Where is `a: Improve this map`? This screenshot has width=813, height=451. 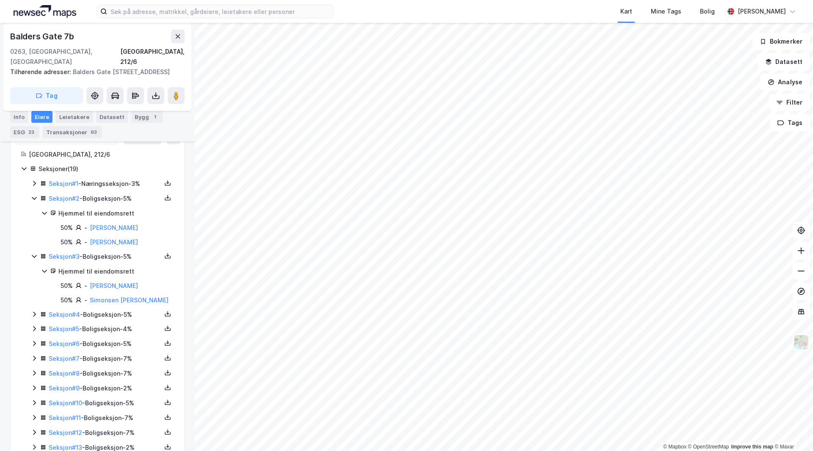
a: Improve this map is located at coordinates (752, 447).